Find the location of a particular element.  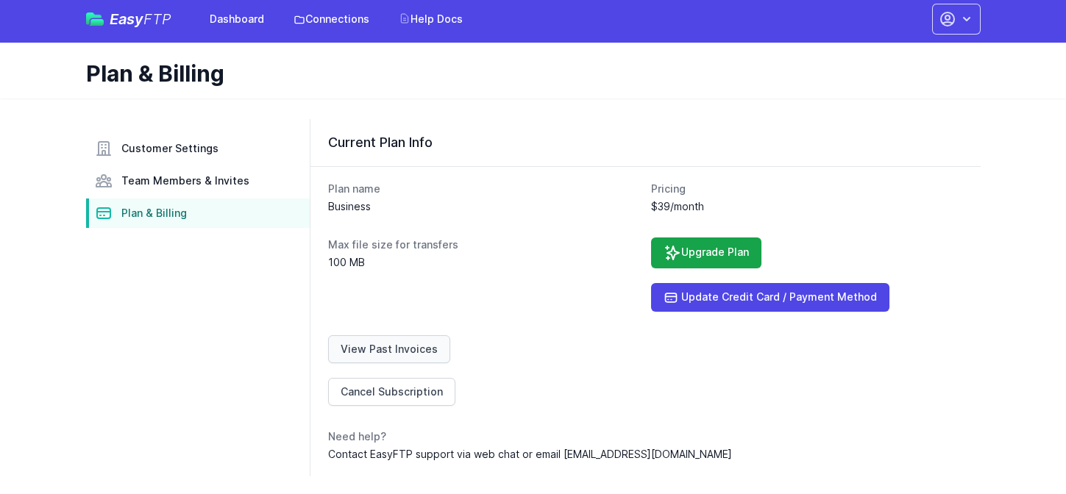

a: Customer Settings is located at coordinates (198, 149).